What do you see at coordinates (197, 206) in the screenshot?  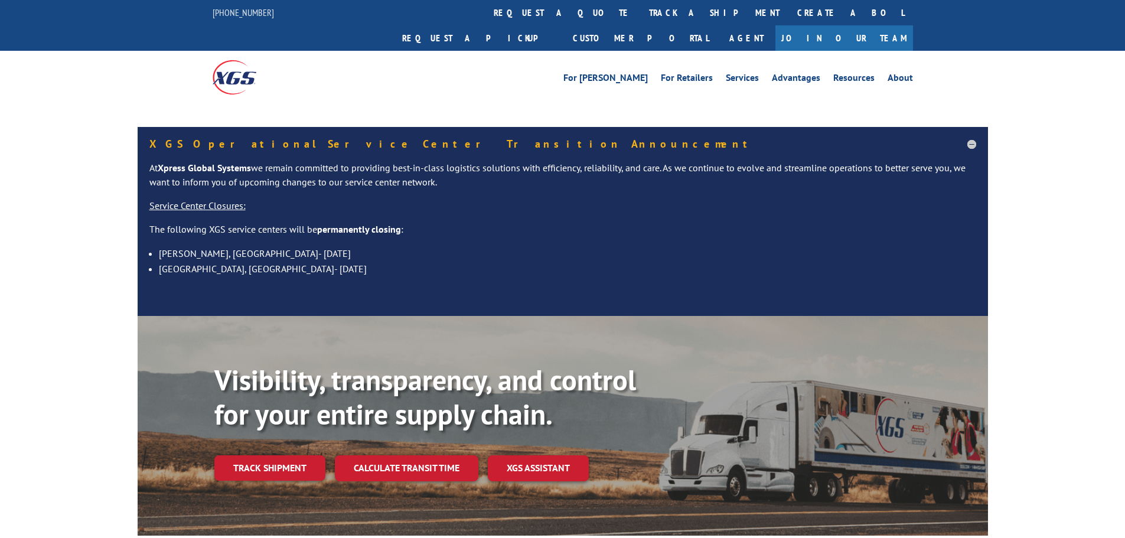 I see `u: Service Center Closures:` at bounding box center [197, 206].